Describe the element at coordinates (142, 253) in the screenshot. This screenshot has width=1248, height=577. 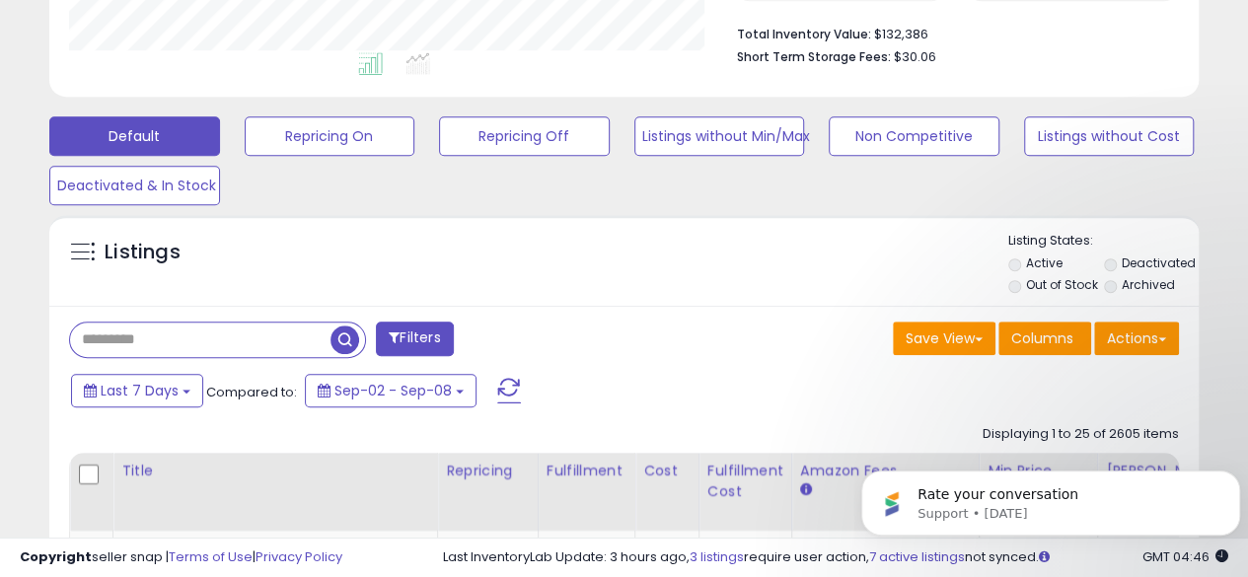
I see `h5: Listings` at that location.